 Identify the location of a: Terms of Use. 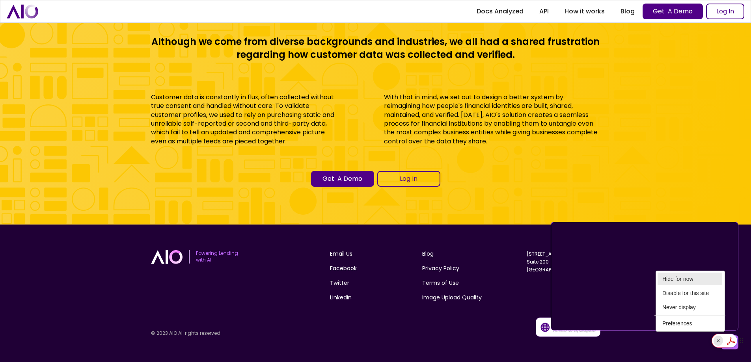
(440, 283).